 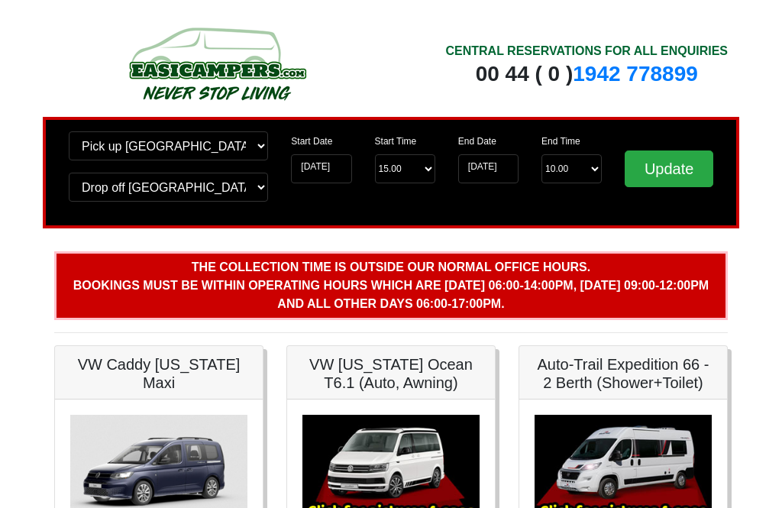 I want to click on label: End Time, so click(x=561, y=141).